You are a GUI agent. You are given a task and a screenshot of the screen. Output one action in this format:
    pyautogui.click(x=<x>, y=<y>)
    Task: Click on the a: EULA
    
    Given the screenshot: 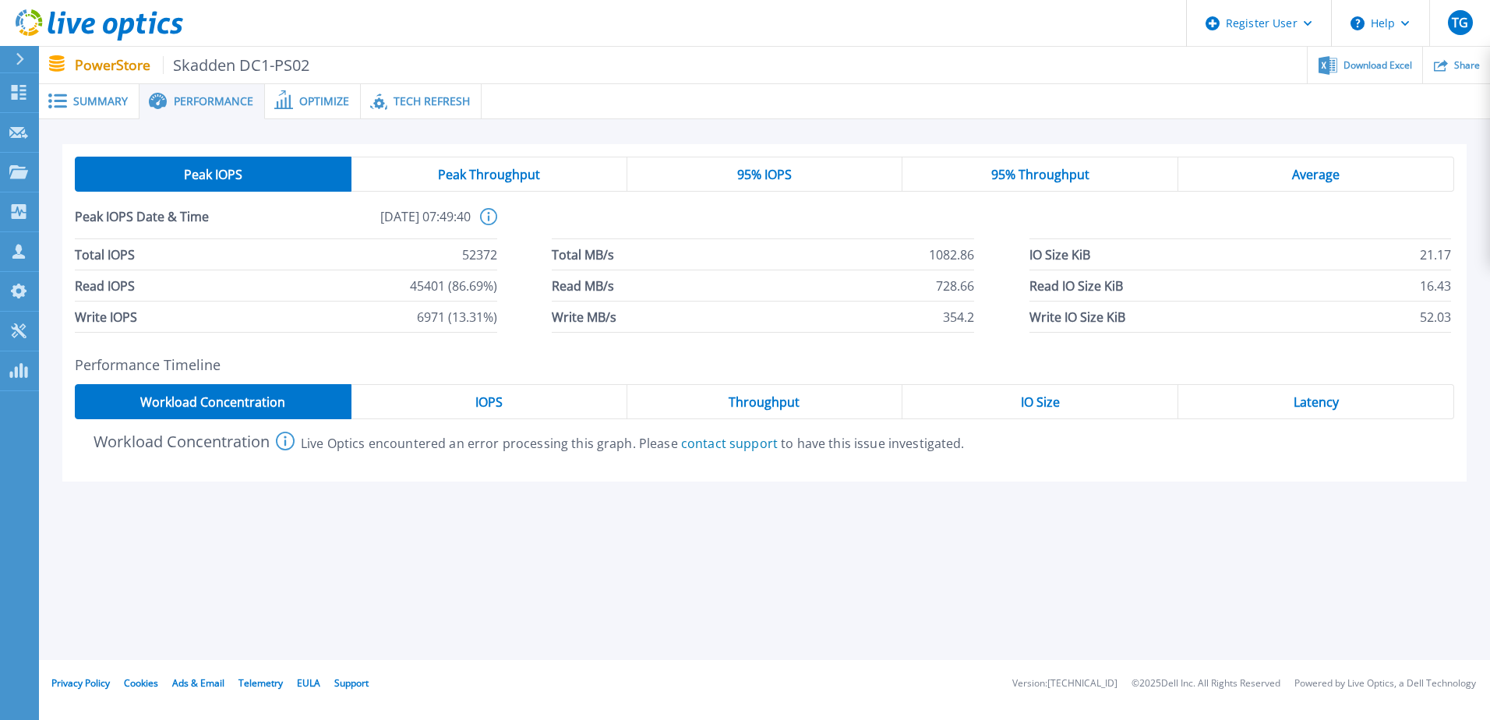 What is the action you would take?
    pyautogui.click(x=309, y=683)
    